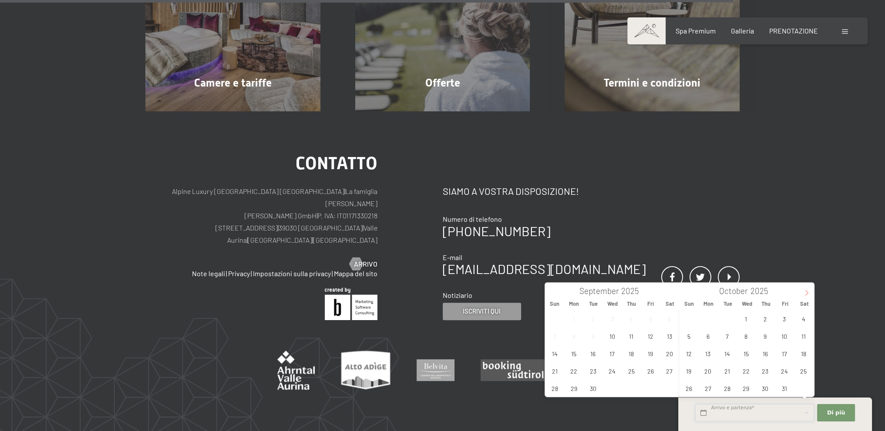 Image resolution: width=885 pixels, height=431 pixels. I want to click on span: September 5, 2025, so click(650, 319).